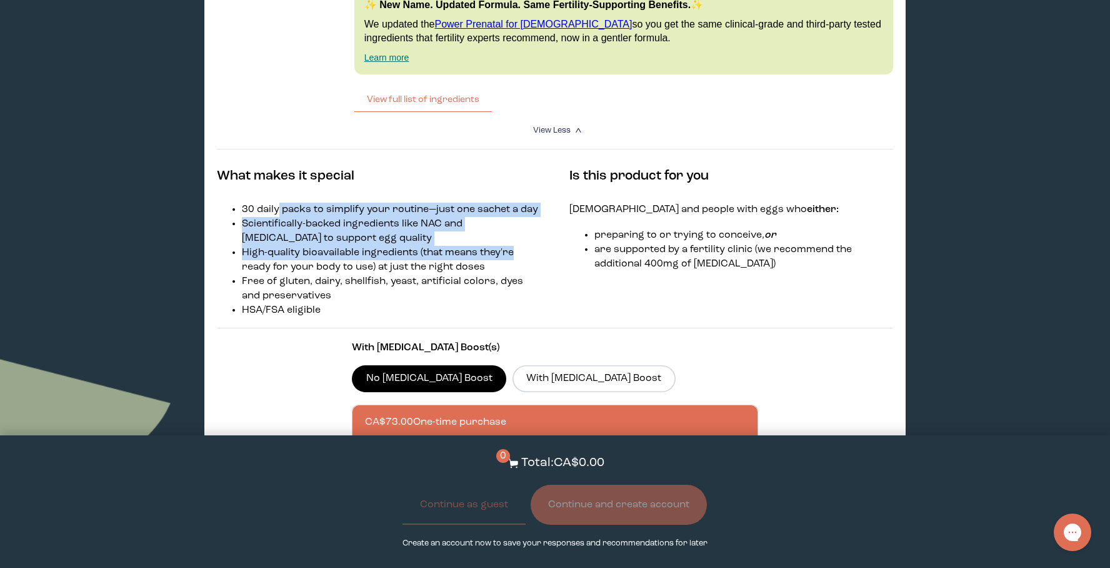  I want to click on span: View Less, so click(552, 130).